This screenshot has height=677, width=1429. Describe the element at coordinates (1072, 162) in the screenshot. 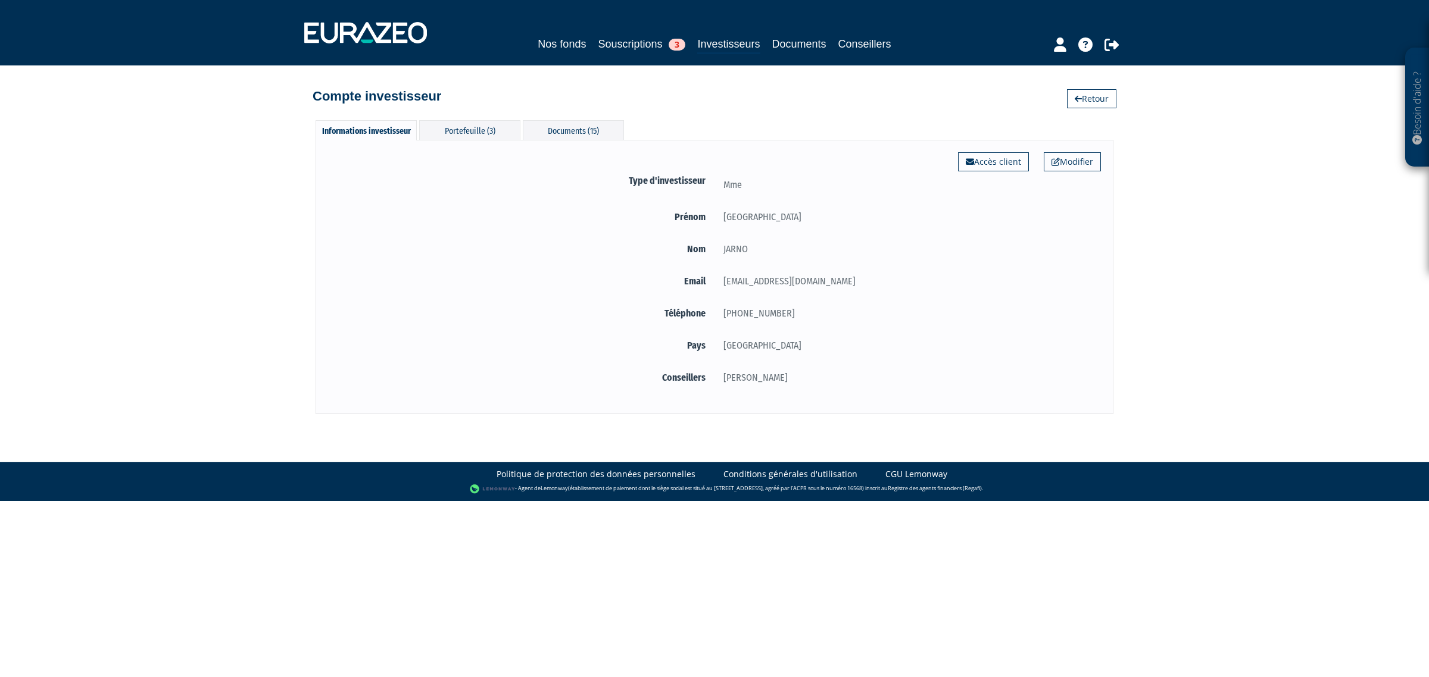

I see `a: Modifier` at that location.